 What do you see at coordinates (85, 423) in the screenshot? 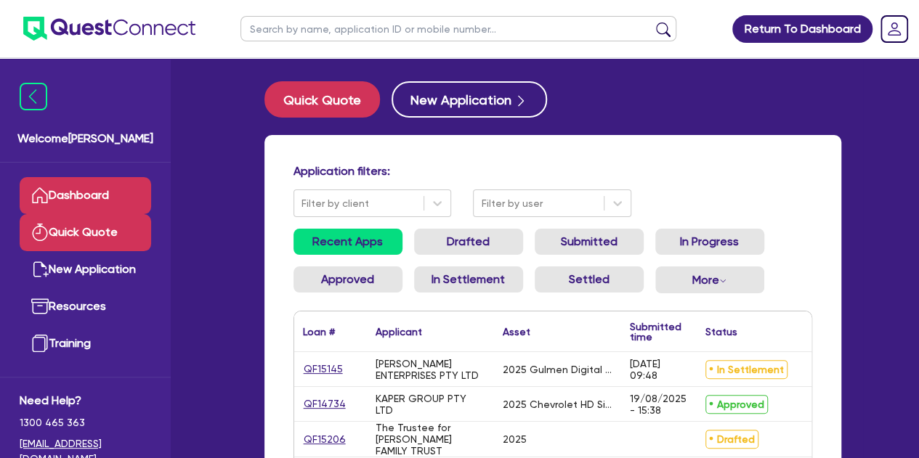
I see `span: 1300 465 363` at bounding box center [85, 423].